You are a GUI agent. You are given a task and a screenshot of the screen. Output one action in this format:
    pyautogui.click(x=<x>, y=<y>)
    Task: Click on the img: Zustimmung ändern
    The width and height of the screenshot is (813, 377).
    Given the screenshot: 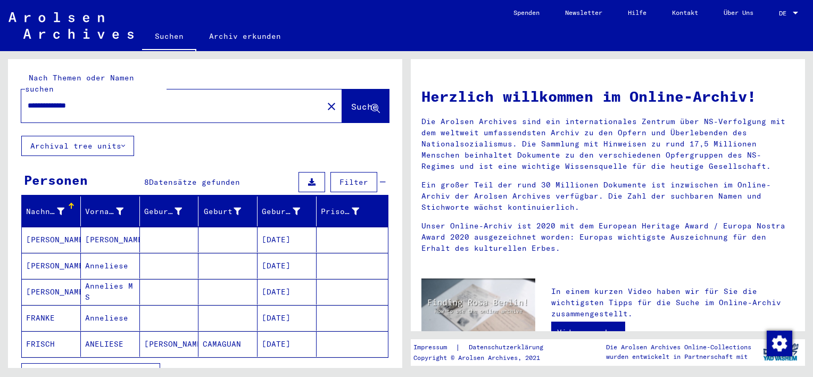 What is the action you would take?
    pyautogui.click(x=780, y=343)
    